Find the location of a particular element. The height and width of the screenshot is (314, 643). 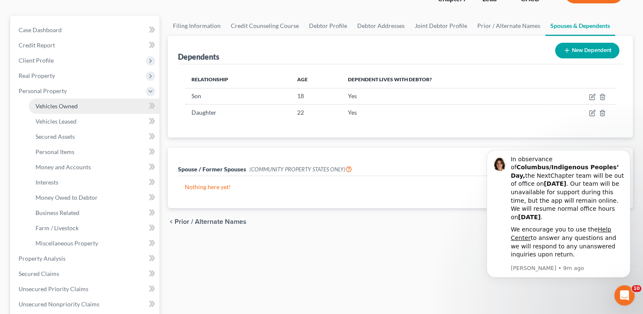

div: message notification from Emma, 9m ago. In observance of Columbus/Indigenous Peoples’ Day, the Ne... is located at coordinates (85, 66).